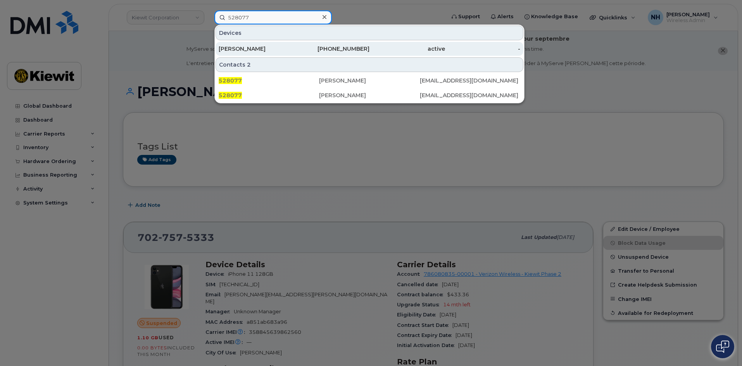 The image size is (742, 366). Describe the element at coordinates (723, 347) in the screenshot. I see `img: Open chat` at that location.